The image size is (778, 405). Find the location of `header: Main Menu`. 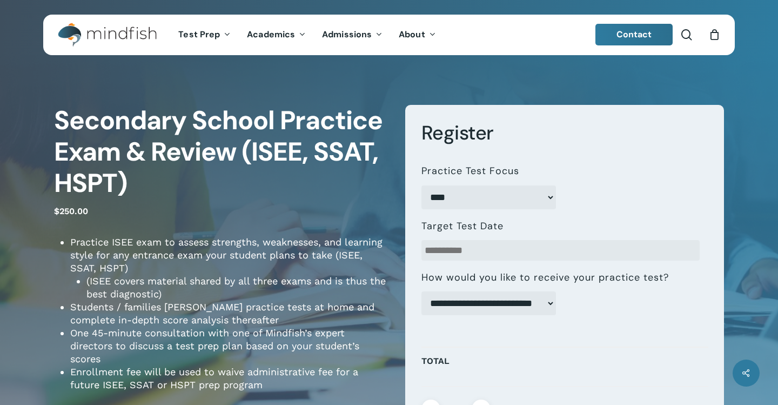

header: Main Menu is located at coordinates (389, 35).